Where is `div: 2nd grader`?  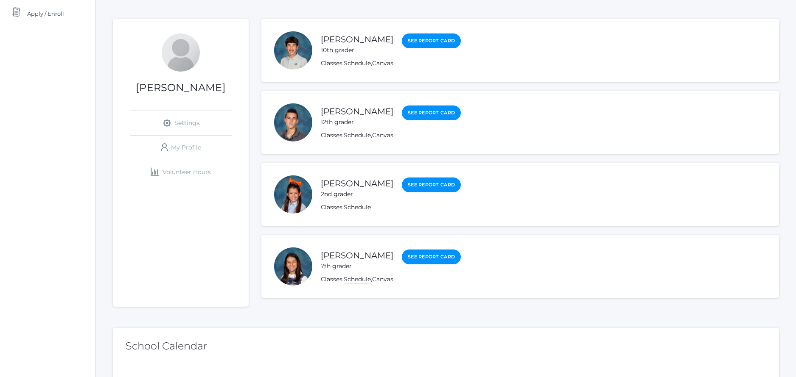 div: 2nd grader is located at coordinates (357, 194).